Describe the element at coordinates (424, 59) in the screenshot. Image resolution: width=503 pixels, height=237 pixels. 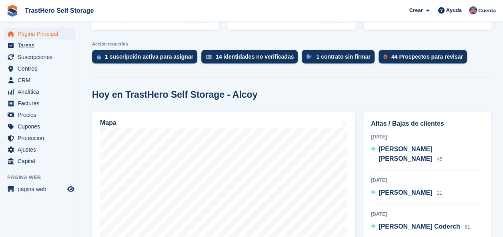
I see `a: 44 Prospectos para revisar` at that location.